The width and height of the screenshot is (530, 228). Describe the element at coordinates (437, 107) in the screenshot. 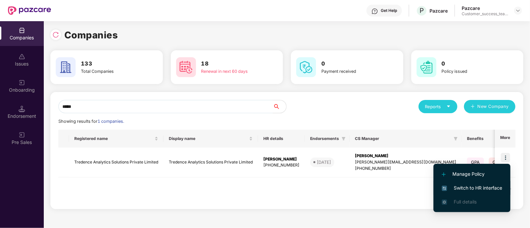

I see `div: Reports` at that location.